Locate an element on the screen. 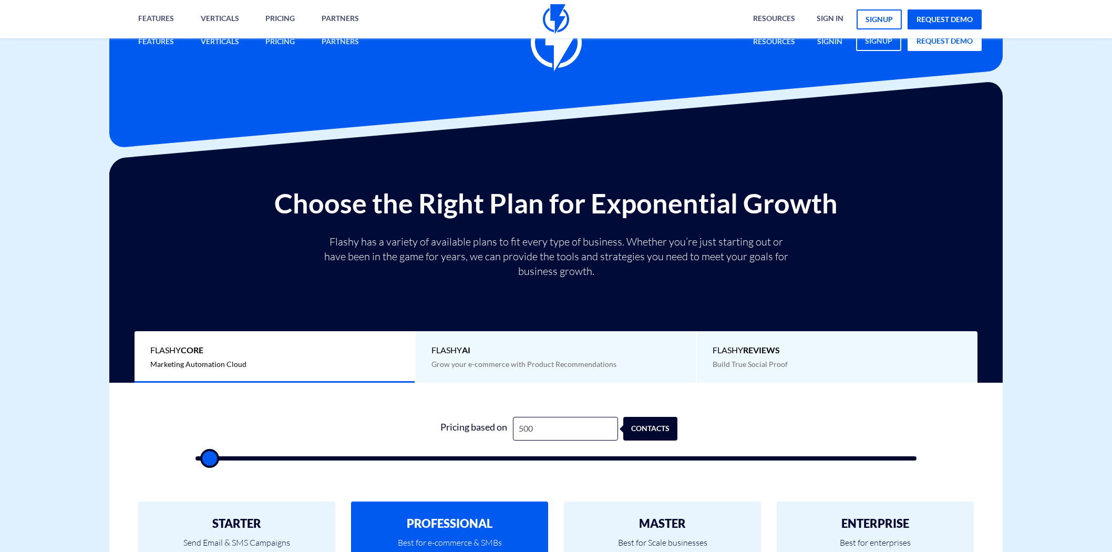 The width and height of the screenshot is (1112, 552). b: Core is located at coordinates (192, 350).